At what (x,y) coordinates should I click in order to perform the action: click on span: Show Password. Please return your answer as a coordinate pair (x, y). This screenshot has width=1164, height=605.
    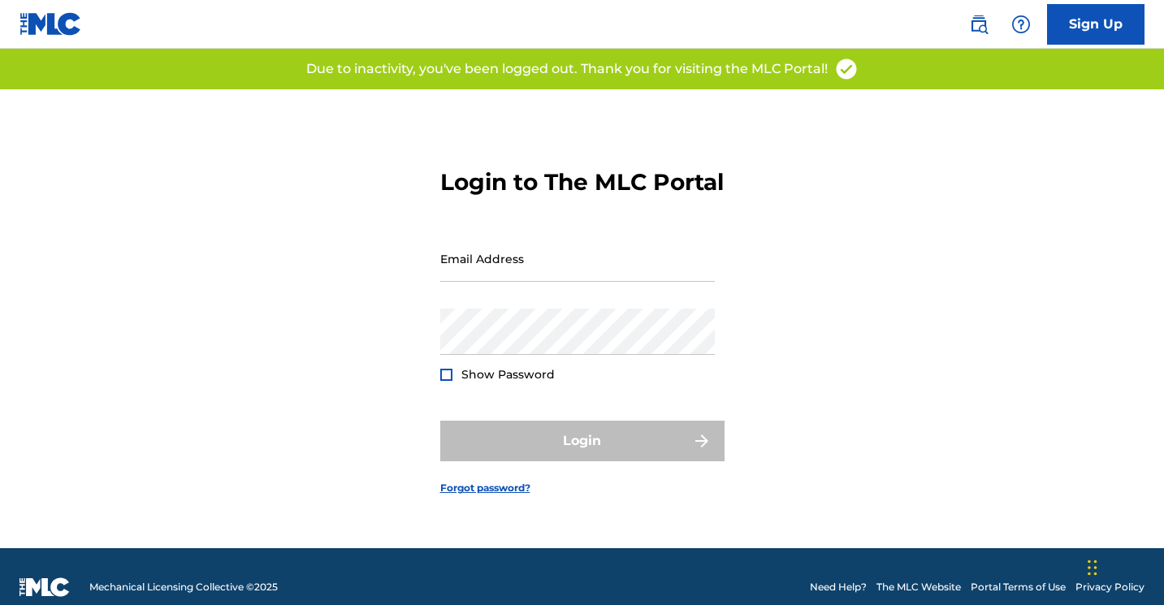
    Looking at the image, I should click on (508, 374).